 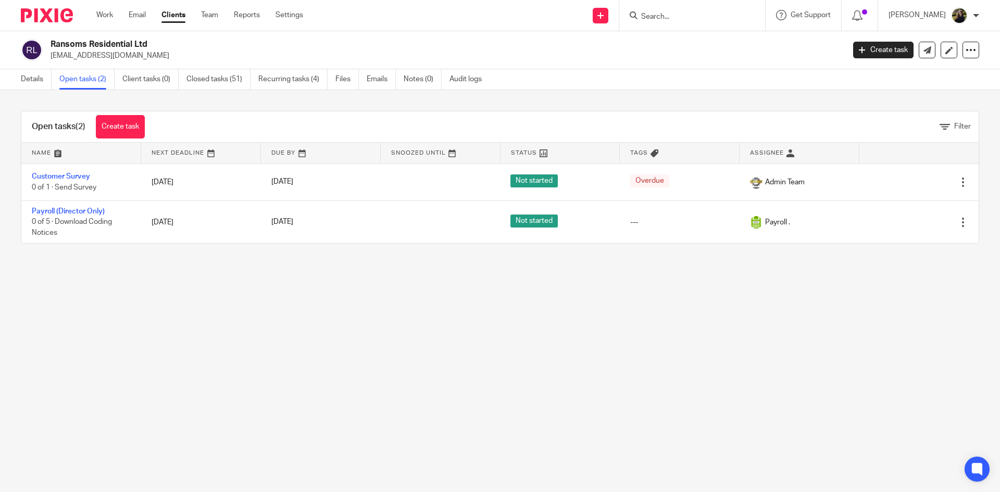 I want to click on a: Closed tasks (51), so click(x=218, y=79).